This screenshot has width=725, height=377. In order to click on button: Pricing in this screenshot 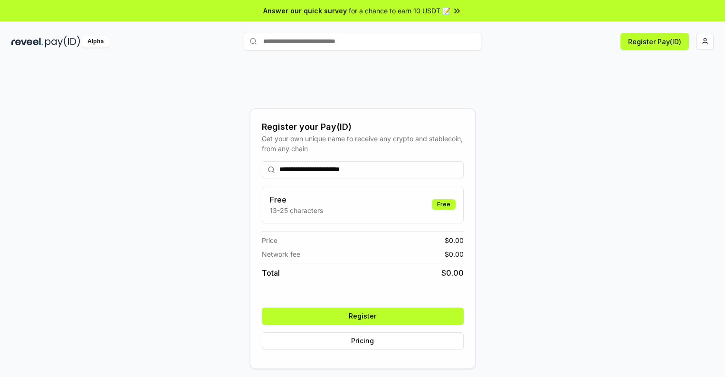, I will do `click(363, 341)`.